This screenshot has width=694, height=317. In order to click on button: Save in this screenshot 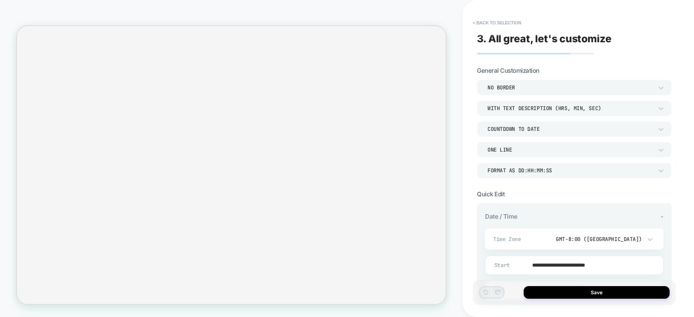, I will do `click(596, 292)`.